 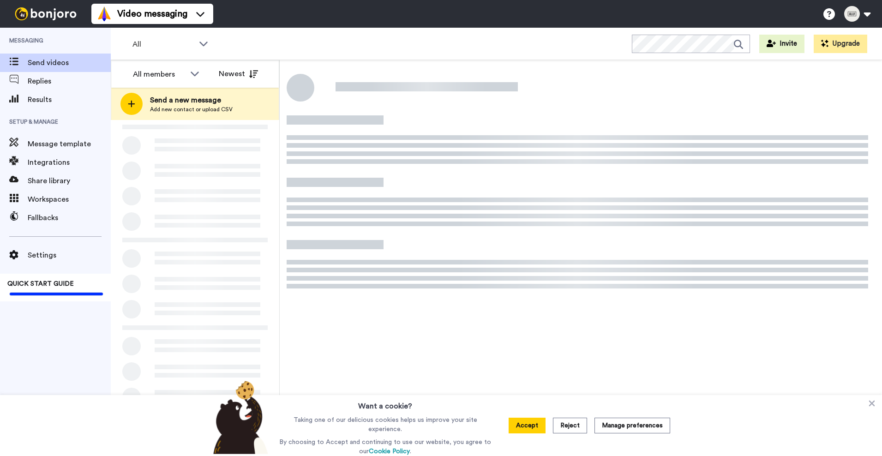 I want to click on button: Upgrade, so click(x=841, y=44).